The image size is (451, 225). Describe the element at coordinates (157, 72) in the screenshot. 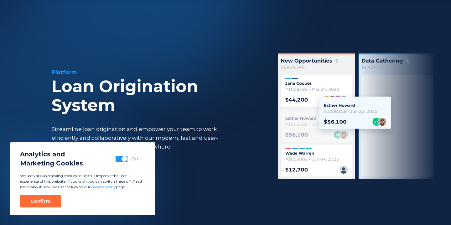

I see `div: Platform` at that location.